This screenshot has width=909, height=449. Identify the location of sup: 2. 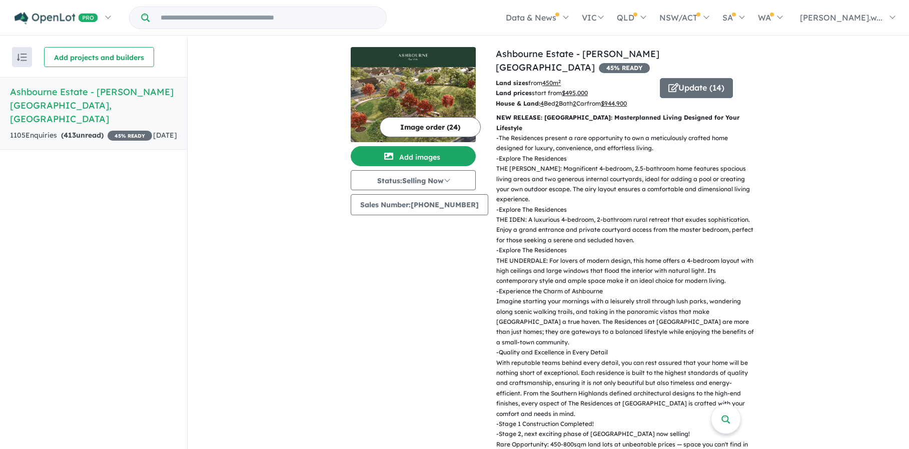
(559, 81).